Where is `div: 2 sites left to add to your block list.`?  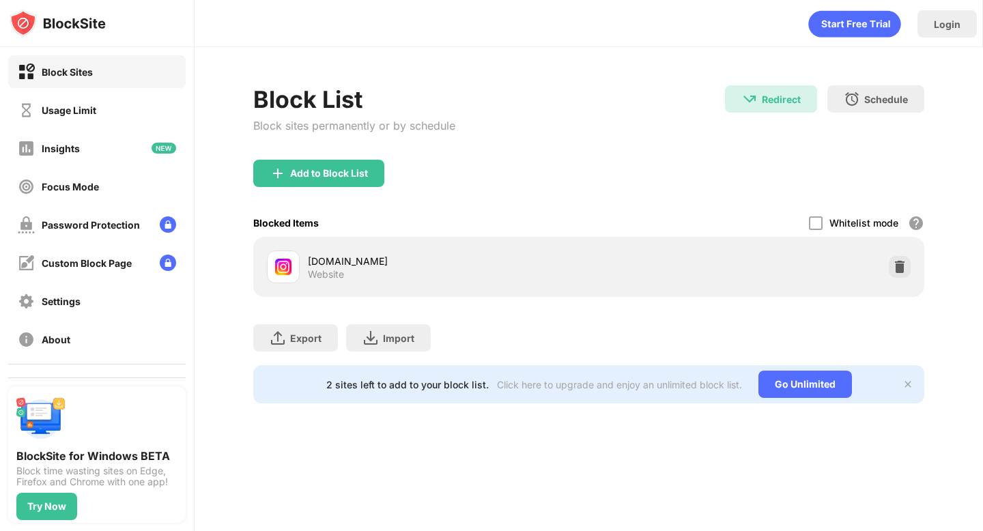 div: 2 sites left to add to your block list. is located at coordinates (407, 384).